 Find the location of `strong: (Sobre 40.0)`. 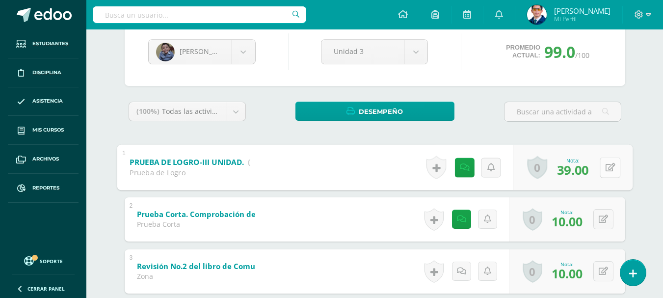

strong: (Sobre 40.0) is located at coordinates (270, 161).